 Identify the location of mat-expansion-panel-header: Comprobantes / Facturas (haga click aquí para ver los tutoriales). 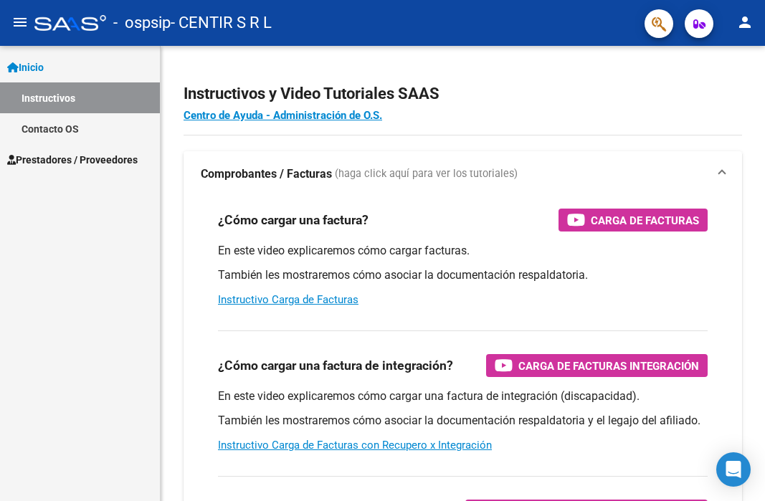
(462, 174).